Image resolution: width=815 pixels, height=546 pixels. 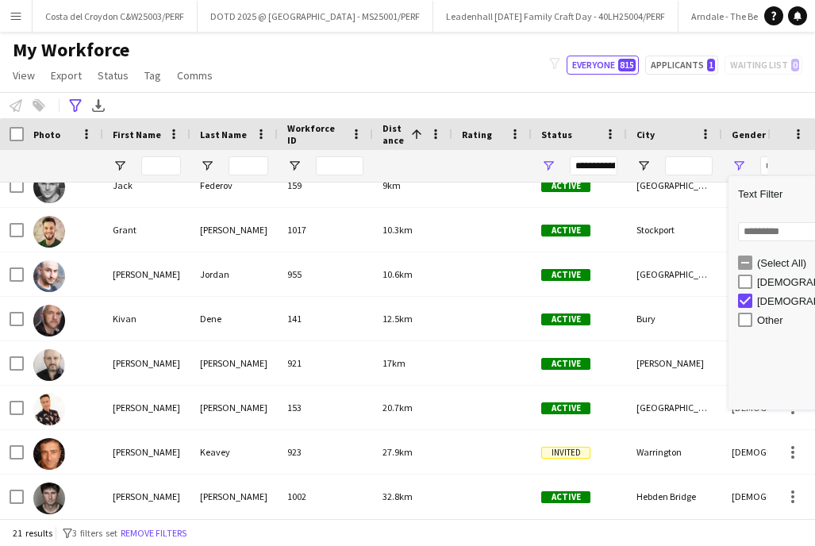 What do you see at coordinates (325, 496) in the screenshot?
I see `div: 1002` at bounding box center [325, 496].